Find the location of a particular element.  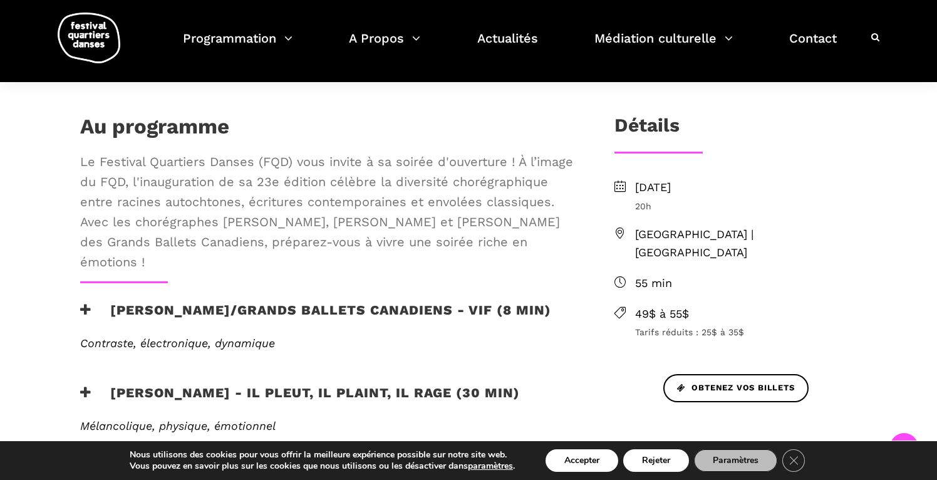

button: Paramètres is located at coordinates (735, 460).